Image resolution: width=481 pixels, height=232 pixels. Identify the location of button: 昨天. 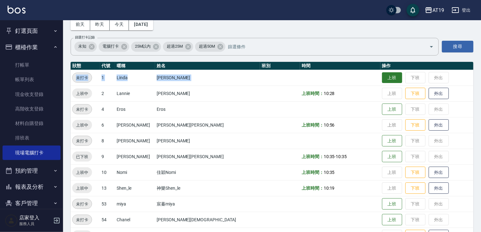
(100, 24).